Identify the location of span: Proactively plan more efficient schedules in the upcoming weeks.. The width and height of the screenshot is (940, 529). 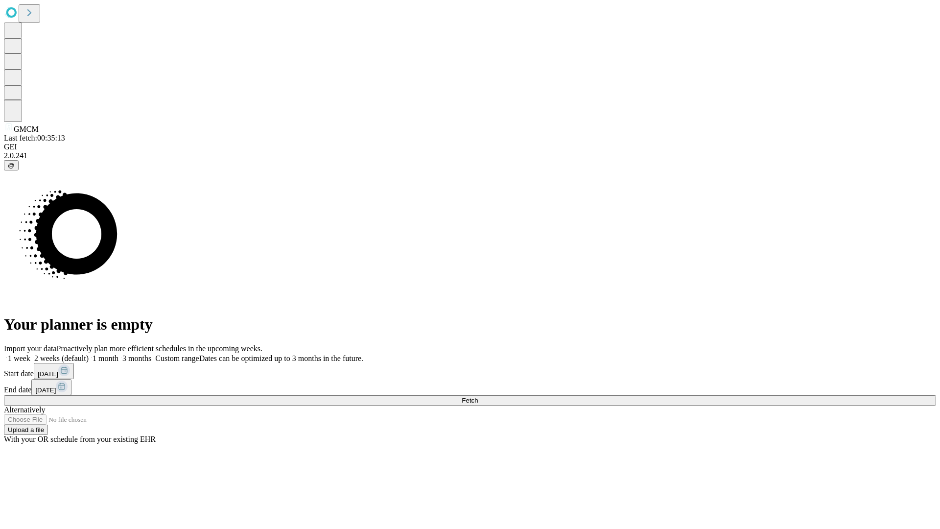
(160, 348).